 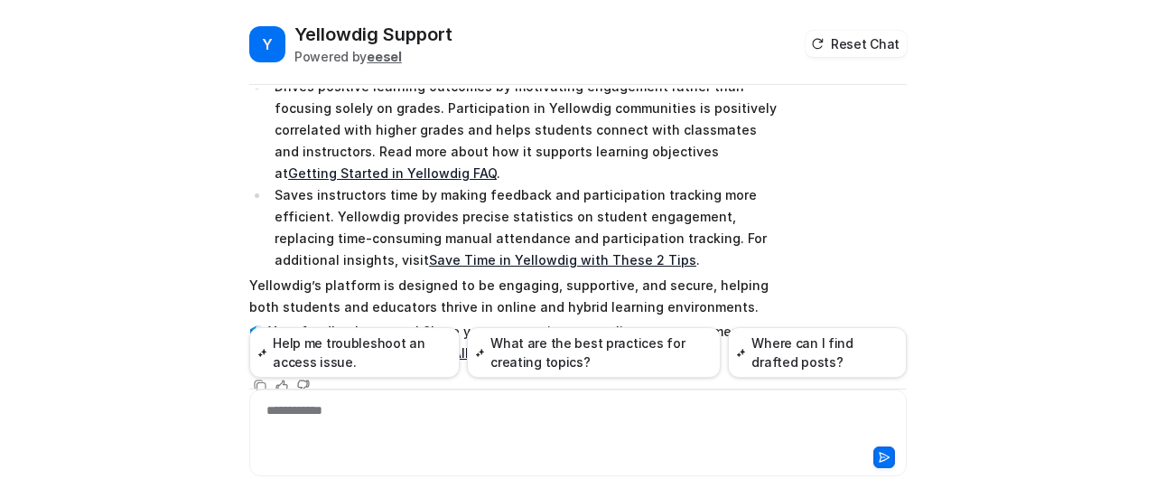 I want to click on li: Saves instructors time by making feedback and participation tracking more efficient. Yellowdig pr..., so click(x=523, y=228).